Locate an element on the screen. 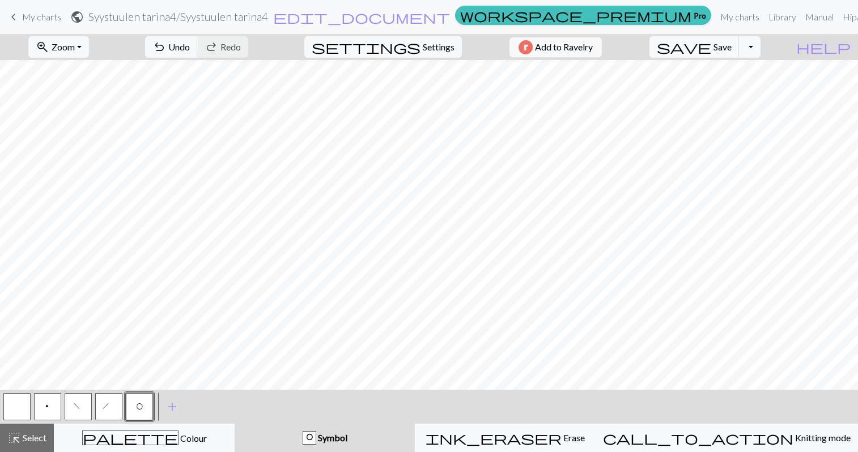 The width and height of the screenshot is (858, 452). button: p is located at coordinates (48, 407).